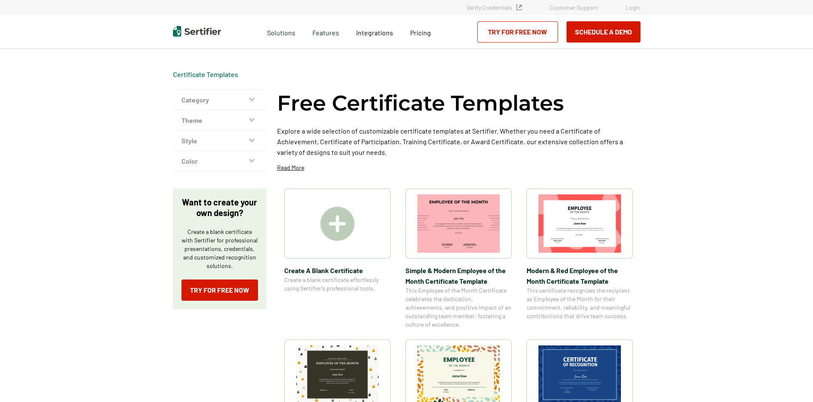 This screenshot has height=402, width=813. What do you see at coordinates (580, 275) in the screenshot?
I see `span: Modern & Red Employee of the Month Certificate Template` at bounding box center [580, 275].